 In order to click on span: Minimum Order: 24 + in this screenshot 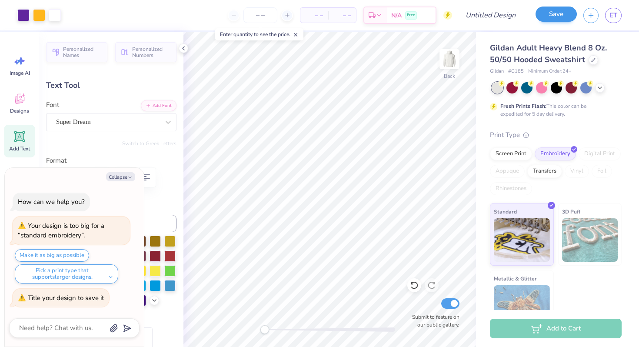, I will do `click(550, 71)`.